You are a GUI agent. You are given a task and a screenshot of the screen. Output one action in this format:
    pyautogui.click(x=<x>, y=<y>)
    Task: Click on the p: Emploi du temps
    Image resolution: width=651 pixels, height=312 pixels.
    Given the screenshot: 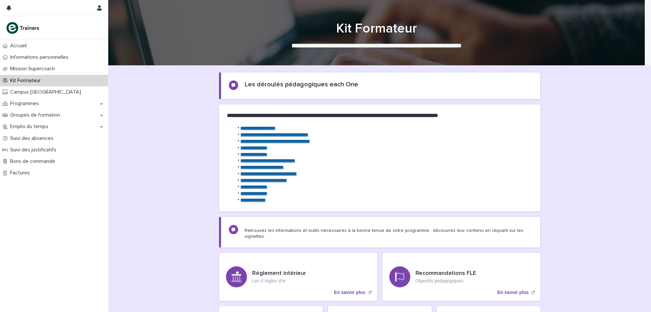 What is the action you would take?
    pyautogui.click(x=30, y=126)
    